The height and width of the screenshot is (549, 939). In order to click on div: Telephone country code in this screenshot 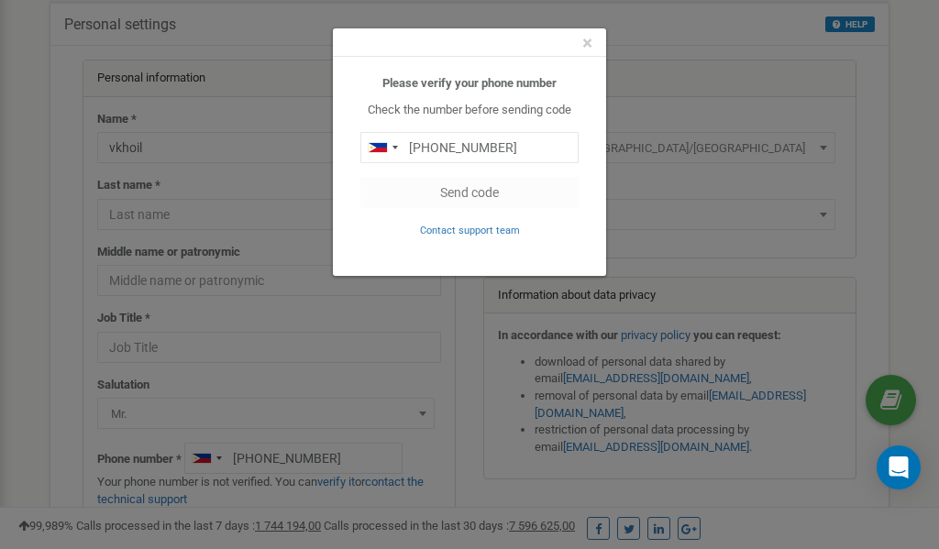, I will do `click(382, 148)`.